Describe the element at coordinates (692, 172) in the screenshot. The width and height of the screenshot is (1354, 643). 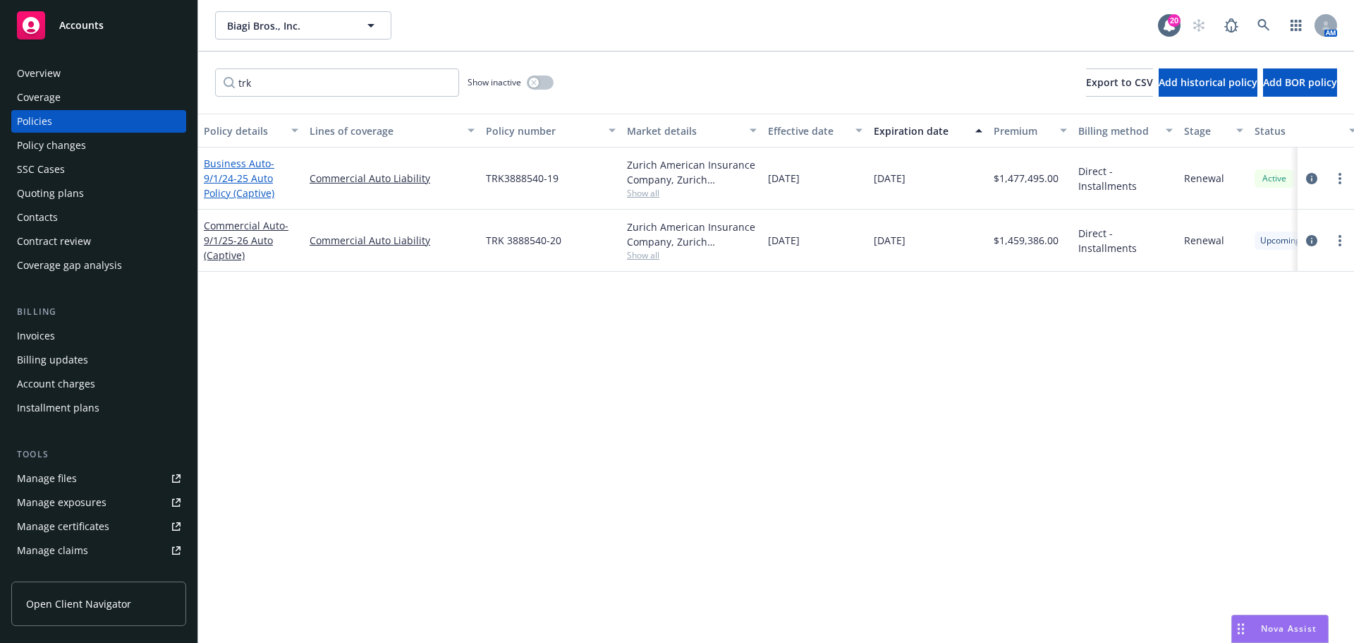
I see `div: Zurich American Insurance Company, Zurich Insurance Group` at that location.